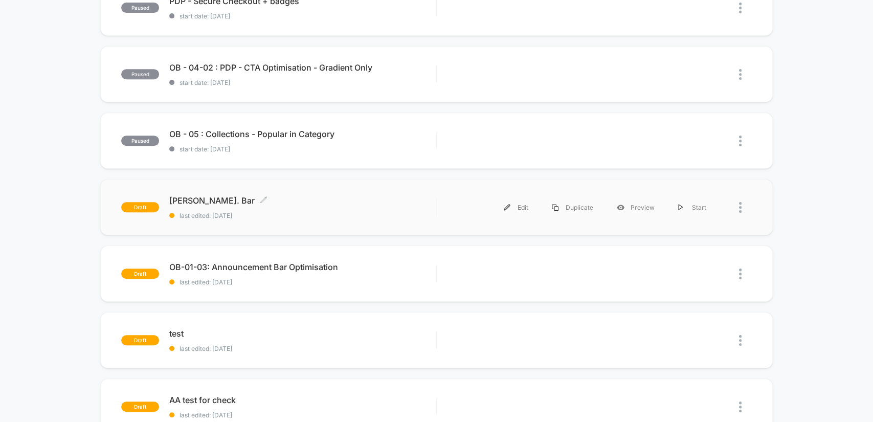  Describe the element at coordinates (302, 134) in the screenshot. I see `span: OB - 05 : Collections - Popular in Category` at that location.